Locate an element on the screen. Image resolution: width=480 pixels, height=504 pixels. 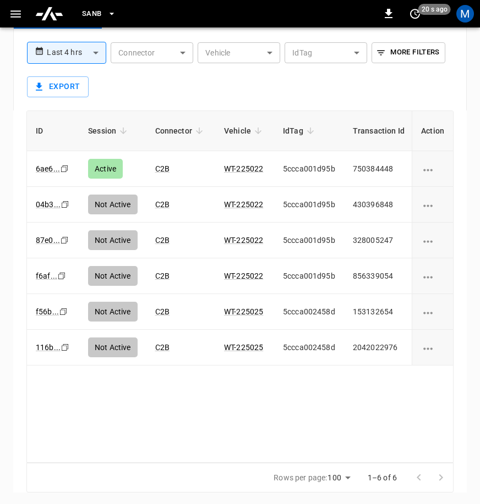
img: ampcontrol.io logo is located at coordinates (49, 14).